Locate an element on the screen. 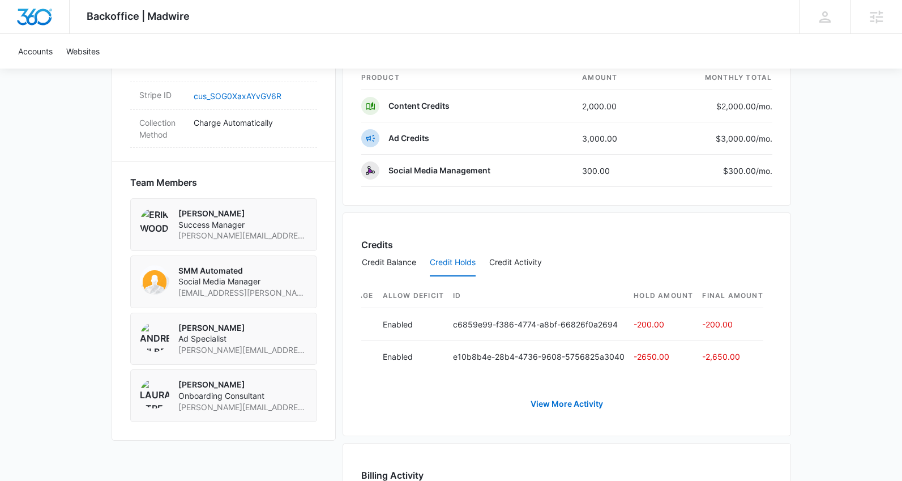 Image resolution: width=902 pixels, height=481 pixels. p: e10b8b4e-28b4-4736-9608-5756825a3040 is located at coordinates (539, 356).